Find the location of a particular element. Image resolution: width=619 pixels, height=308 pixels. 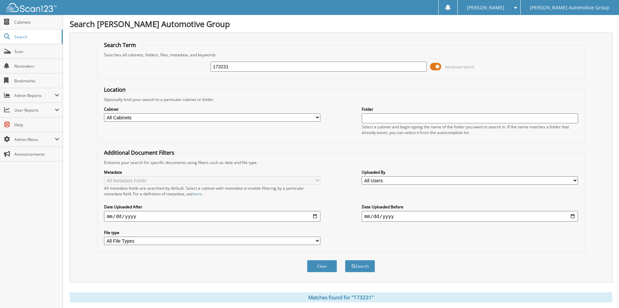

span: User Reports is located at coordinates (34, 110).